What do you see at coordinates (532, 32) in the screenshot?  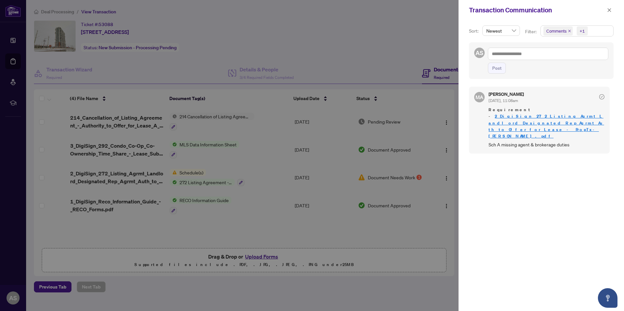 I see `p: Filter:` at bounding box center [532, 32].